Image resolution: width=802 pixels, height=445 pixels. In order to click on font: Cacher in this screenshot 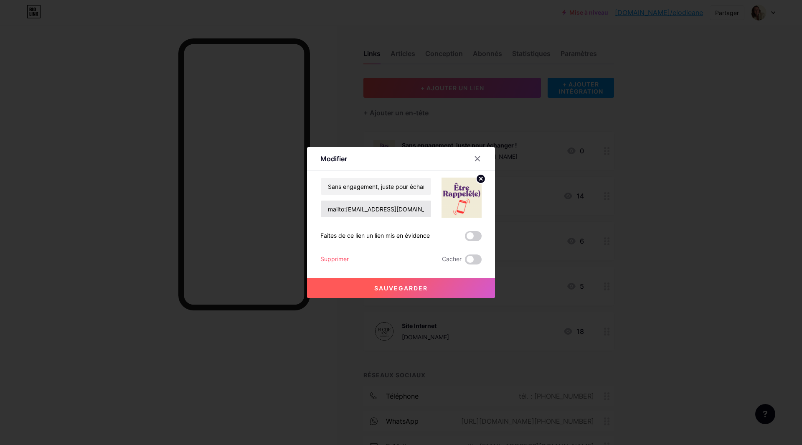, I will do `click(452, 259)`.